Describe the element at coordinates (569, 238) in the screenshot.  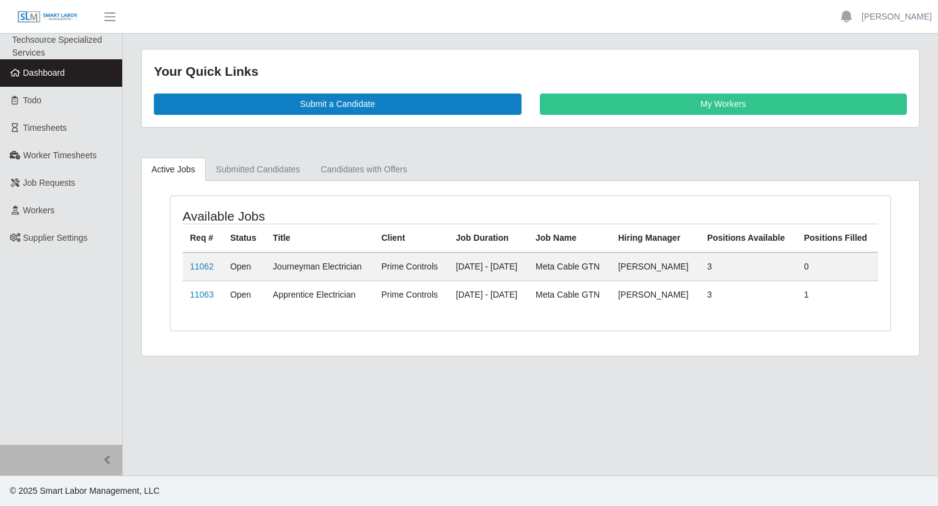
I see `th: Job Name` at that location.